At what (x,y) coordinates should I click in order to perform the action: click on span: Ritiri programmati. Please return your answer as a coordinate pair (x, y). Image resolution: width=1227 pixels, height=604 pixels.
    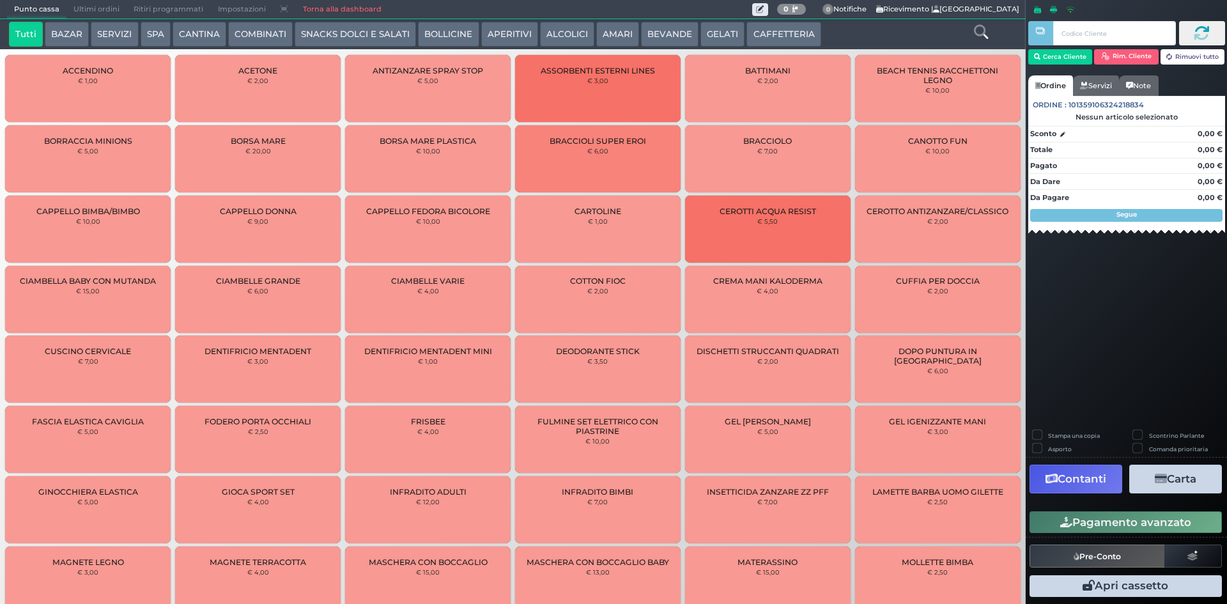
    Looking at the image, I should click on (168, 10).